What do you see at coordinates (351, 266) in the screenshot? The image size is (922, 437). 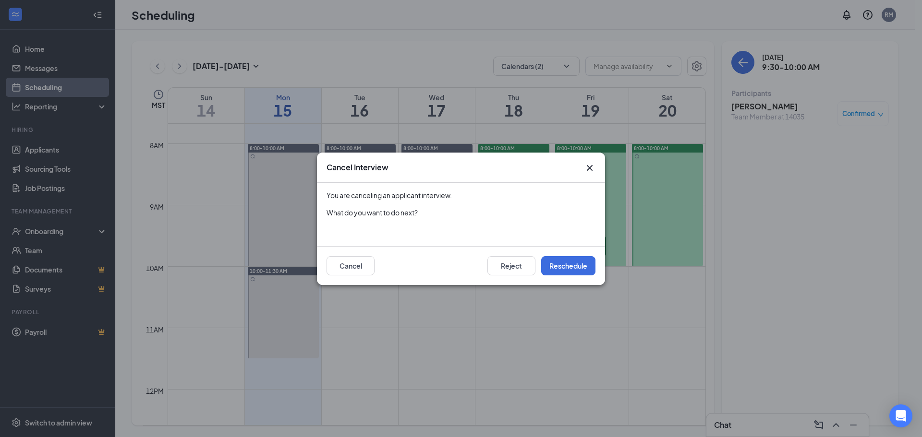 I see `button: Cancel` at bounding box center [351, 266].